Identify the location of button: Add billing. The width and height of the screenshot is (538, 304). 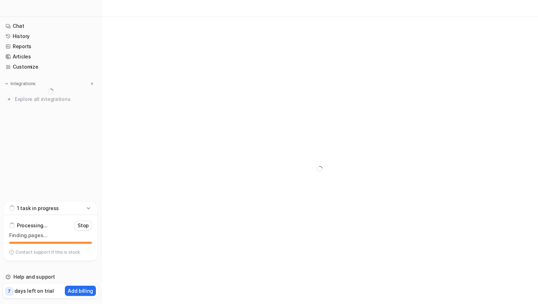
(80, 291).